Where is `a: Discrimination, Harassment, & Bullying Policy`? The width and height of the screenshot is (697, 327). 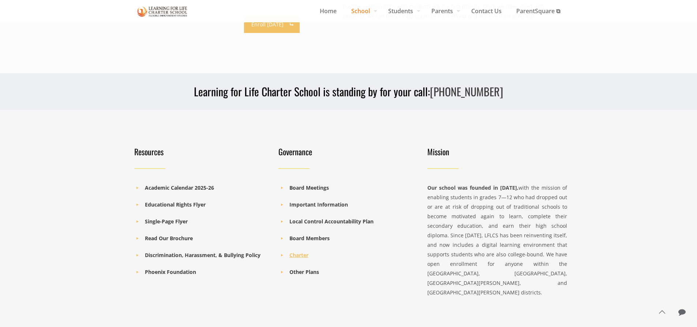
a: Discrimination, Harassment, & Bullying Policy is located at coordinates (203, 255).